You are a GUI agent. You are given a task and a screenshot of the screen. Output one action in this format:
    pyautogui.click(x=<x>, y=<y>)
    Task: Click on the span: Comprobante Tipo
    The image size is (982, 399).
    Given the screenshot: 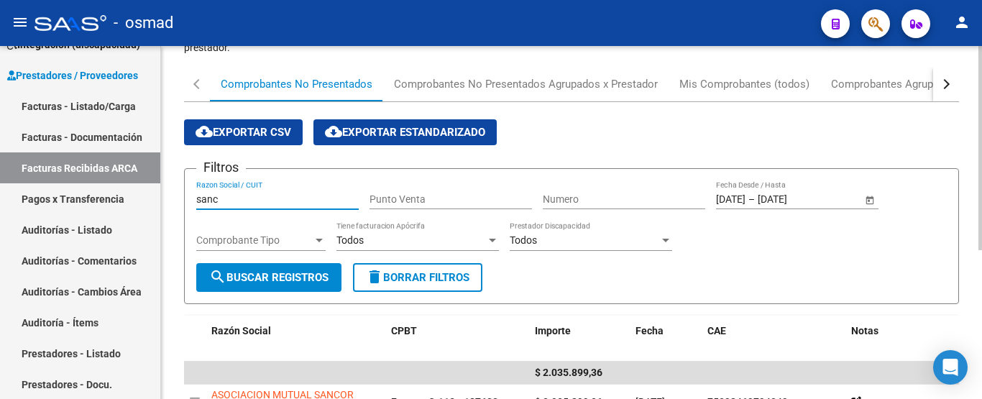 What is the action you would take?
    pyautogui.click(x=254, y=240)
    